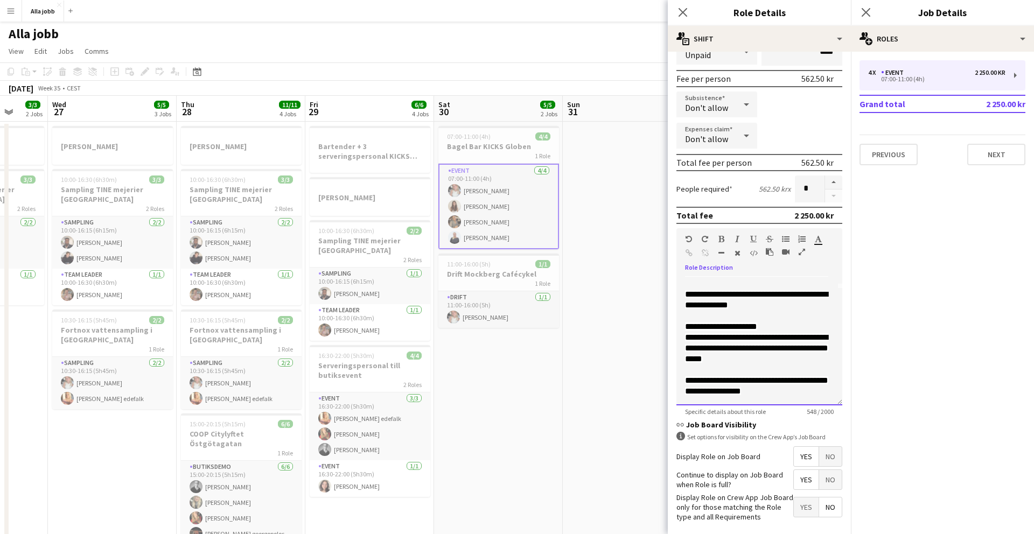 The width and height of the screenshot is (1034, 534). I want to click on div: 4 Jobs, so click(420, 114).